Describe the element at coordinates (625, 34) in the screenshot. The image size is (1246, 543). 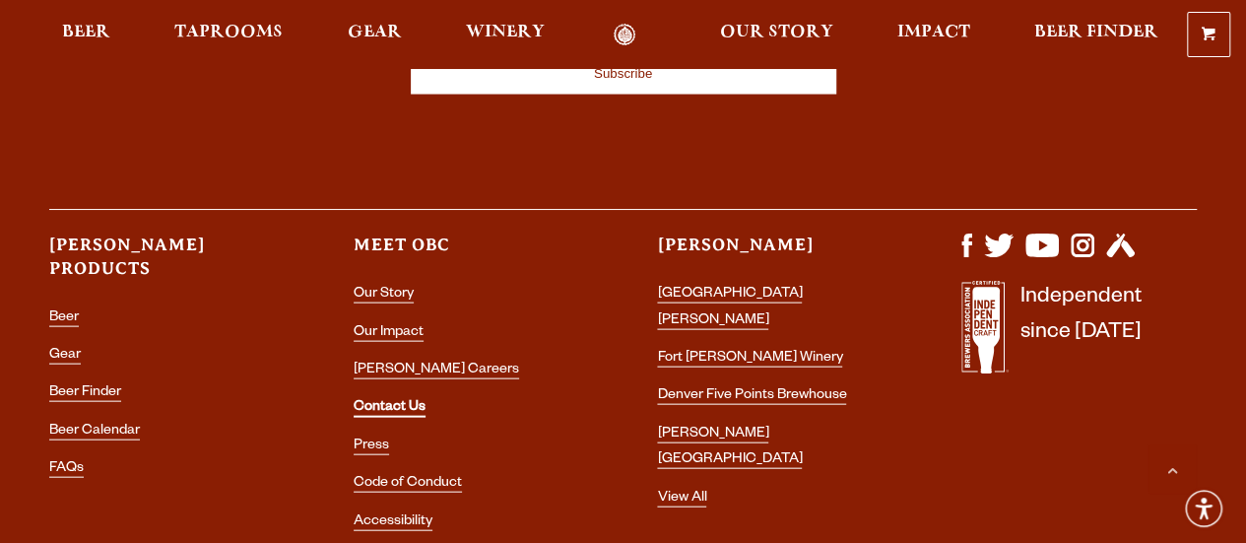
I see `a: Odell Home` at that location.